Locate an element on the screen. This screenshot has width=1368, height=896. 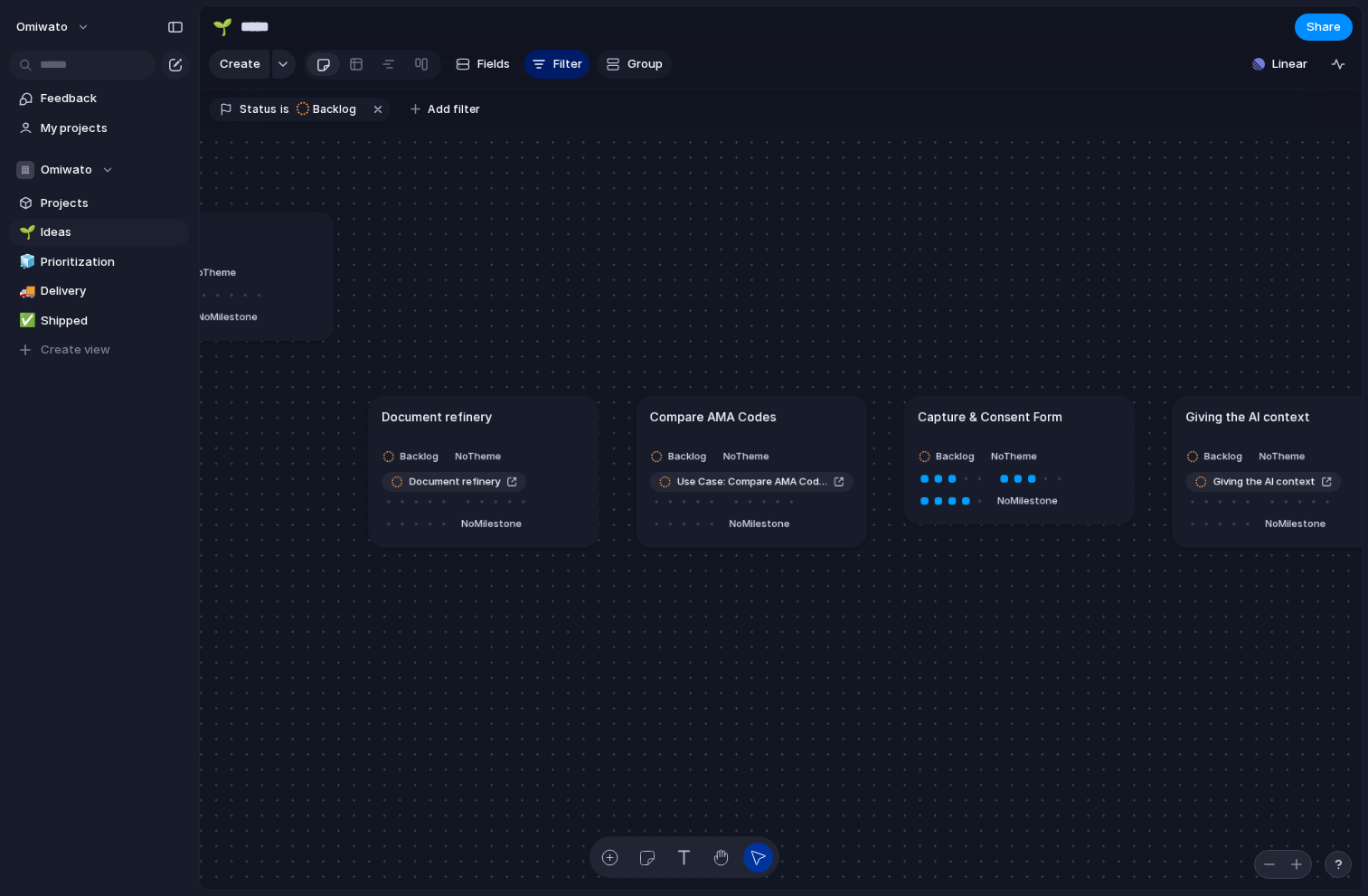
a: My projects is located at coordinates (99, 129).